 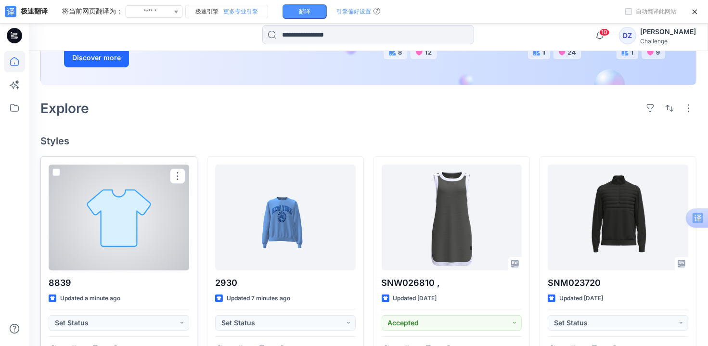 I want to click on p: Updated a minute ago, so click(x=90, y=299).